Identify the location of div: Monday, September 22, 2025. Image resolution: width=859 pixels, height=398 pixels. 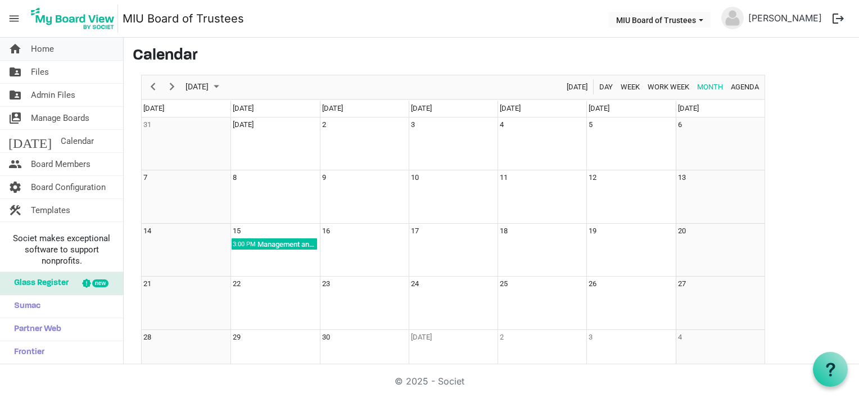
(237, 284).